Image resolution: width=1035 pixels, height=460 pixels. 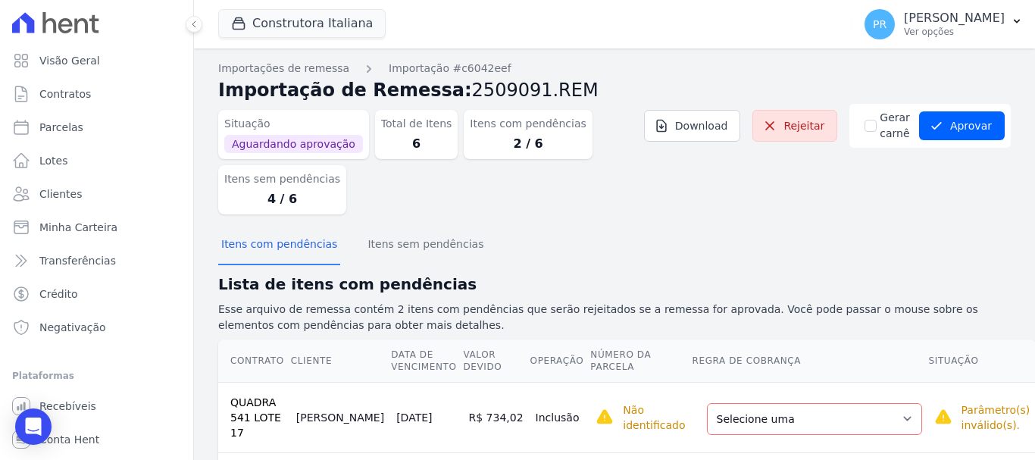 What do you see at coordinates (96, 406) in the screenshot?
I see `a: Recebíveis` at bounding box center [96, 406].